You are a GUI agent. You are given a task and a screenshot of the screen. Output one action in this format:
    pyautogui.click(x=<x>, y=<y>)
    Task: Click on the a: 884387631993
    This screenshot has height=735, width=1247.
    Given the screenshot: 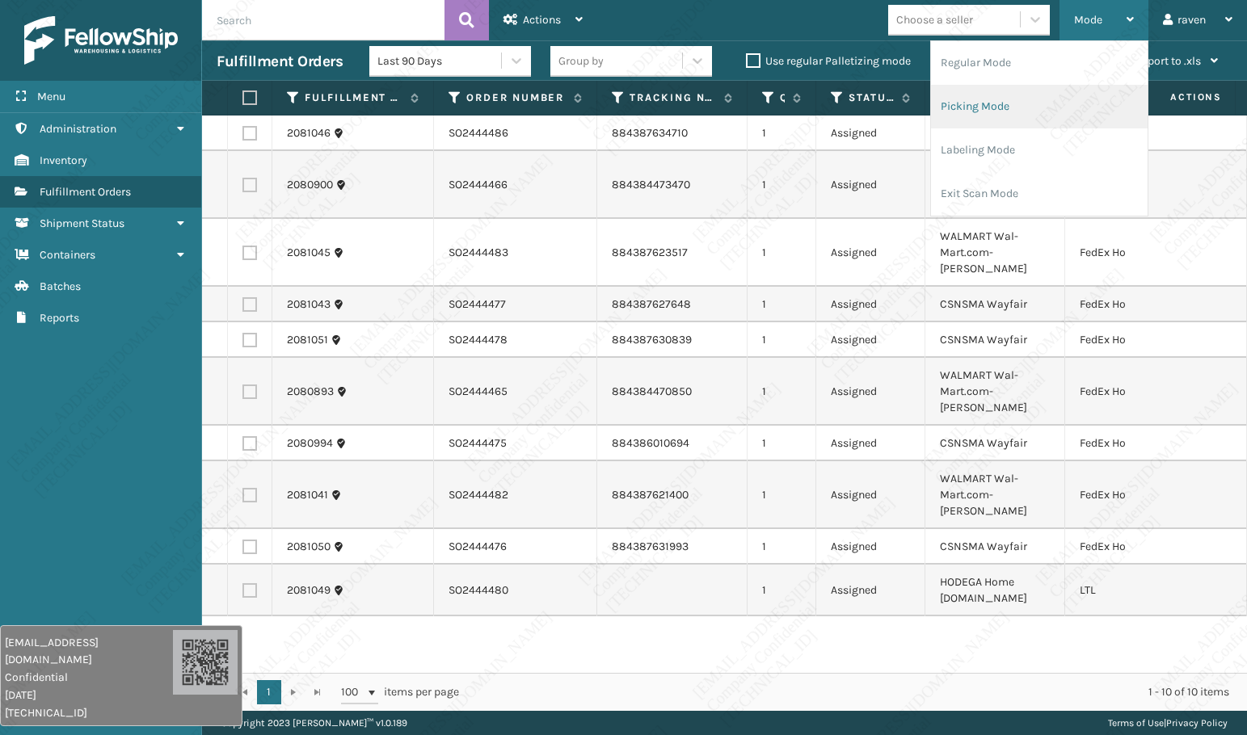 What is the action you would take?
    pyautogui.click(x=650, y=546)
    